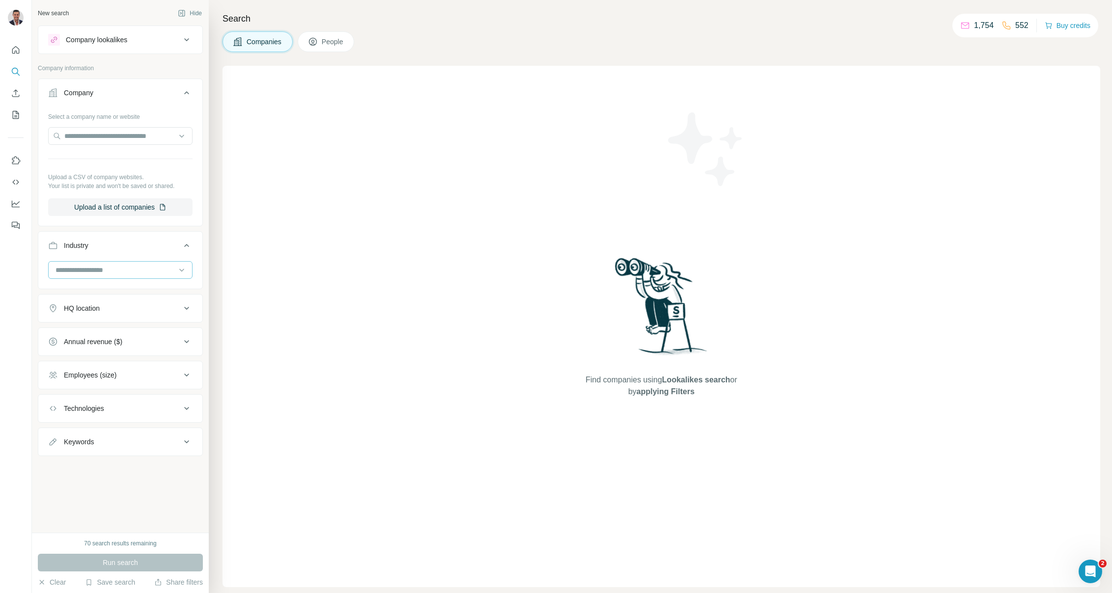 Image resolution: width=1112 pixels, height=593 pixels. Describe the element at coordinates (120, 375) in the screenshot. I see `button: Employees (size)` at that location.